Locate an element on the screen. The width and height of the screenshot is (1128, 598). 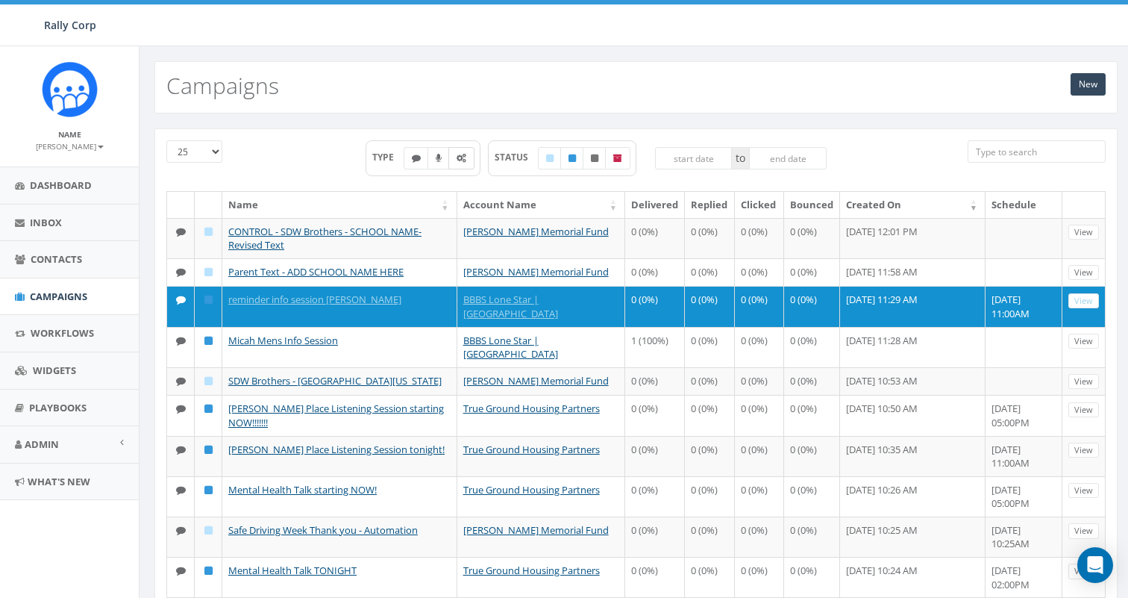
input: end date is located at coordinates (788, 158).